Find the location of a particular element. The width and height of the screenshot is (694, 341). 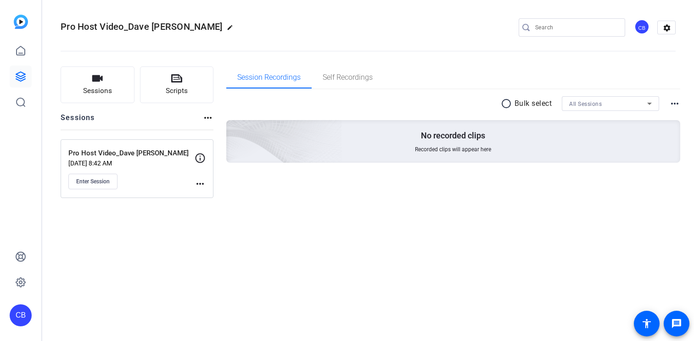

ngx-avatar: Chloe Badat is located at coordinates (642, 27).